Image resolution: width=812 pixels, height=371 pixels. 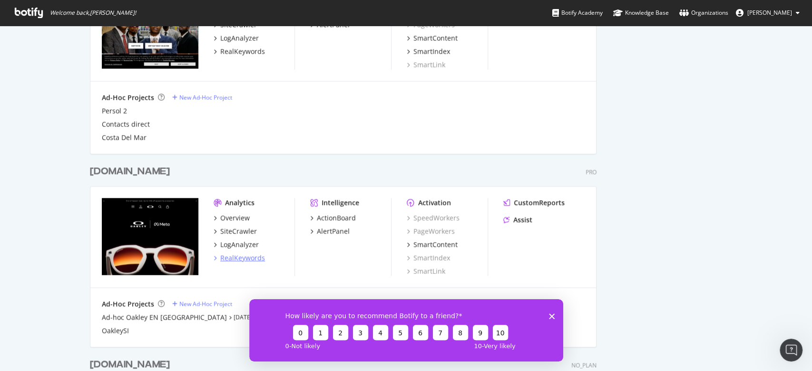 I want to click on div: 0 - Not likely, so click(x=80, y=47).